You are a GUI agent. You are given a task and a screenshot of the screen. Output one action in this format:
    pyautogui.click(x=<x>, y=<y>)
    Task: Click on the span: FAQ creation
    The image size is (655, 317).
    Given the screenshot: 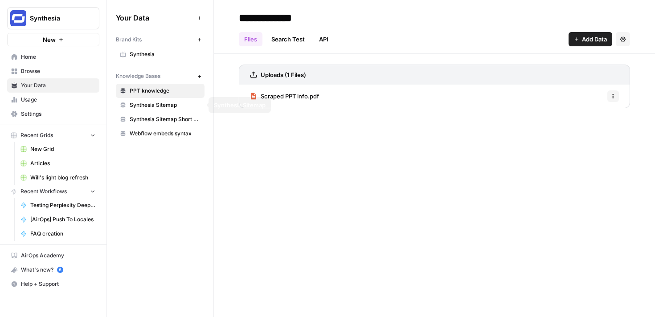 What is the action you would take?
    pyautogui.click(x=63, y=234)
    